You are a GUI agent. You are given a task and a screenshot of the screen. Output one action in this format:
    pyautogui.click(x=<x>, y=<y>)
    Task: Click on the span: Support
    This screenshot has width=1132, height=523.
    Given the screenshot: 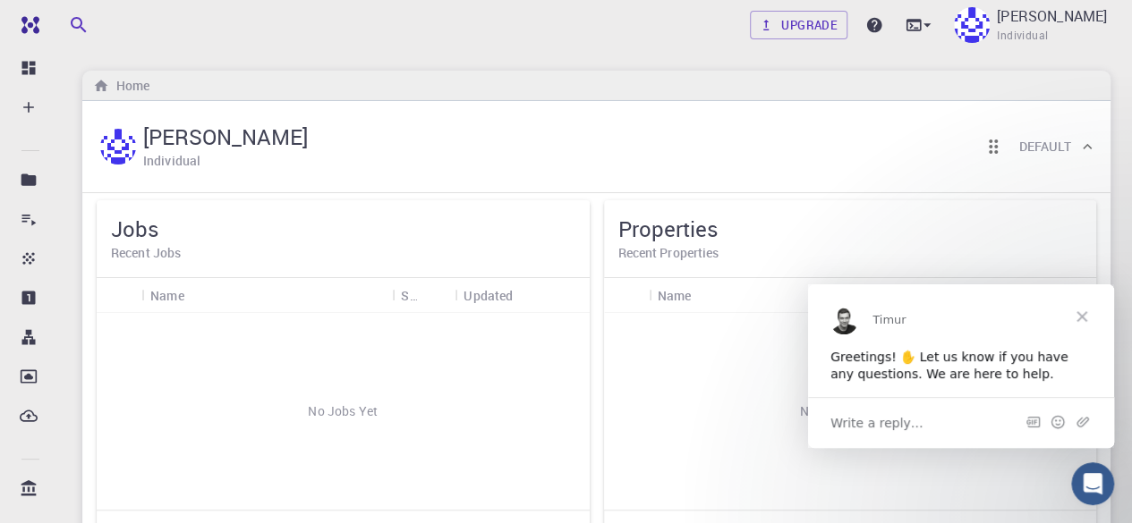 What is the action you would take?
    pyautogui.click(x=68, y=21)
    